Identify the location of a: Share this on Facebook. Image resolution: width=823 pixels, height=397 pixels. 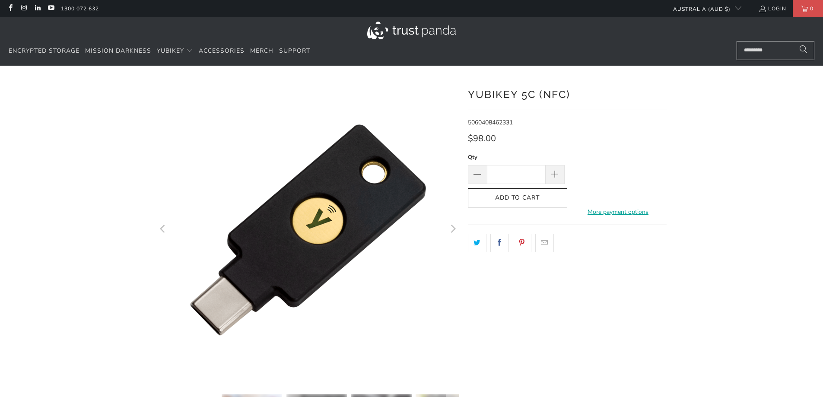
(500, 243).